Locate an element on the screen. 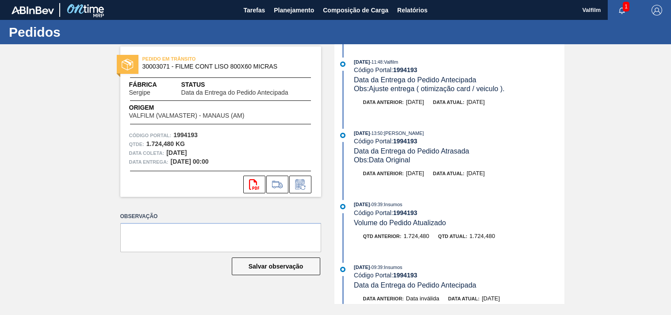 This screenshot has height=315, width=671. span: Qtd atual: is located at coordinates (453, 236).